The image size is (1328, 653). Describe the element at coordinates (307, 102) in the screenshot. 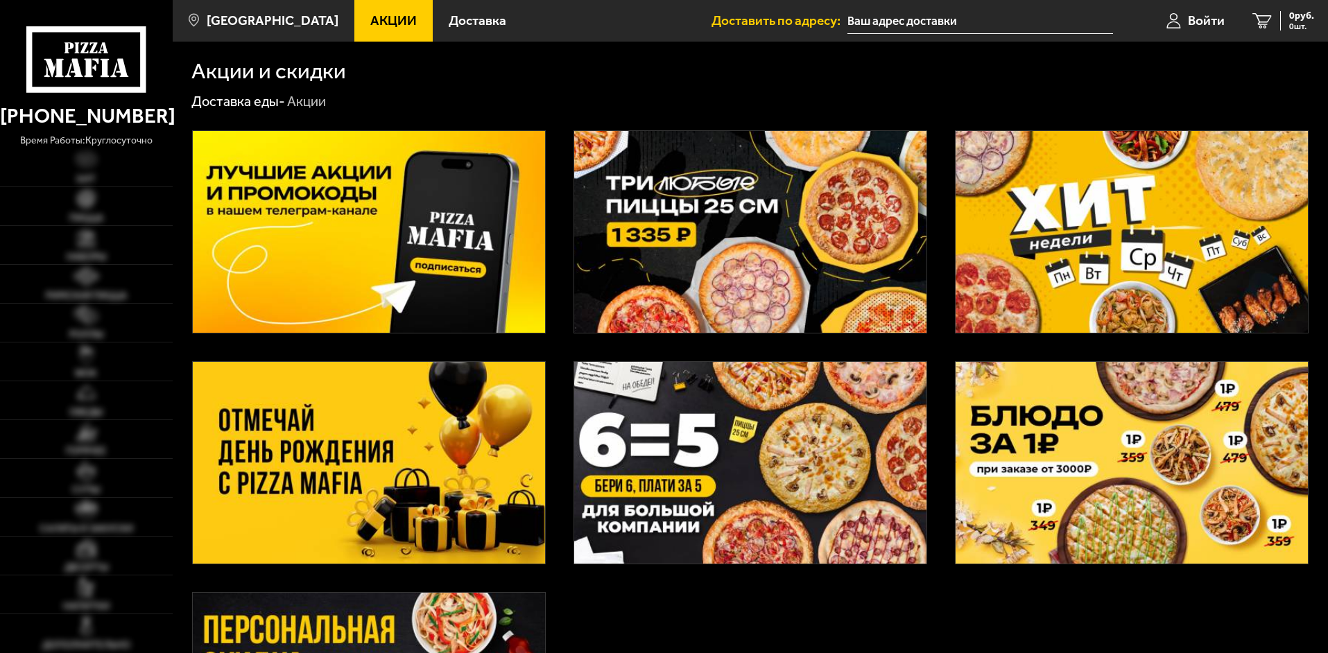

I see `div: Акции` at that location.